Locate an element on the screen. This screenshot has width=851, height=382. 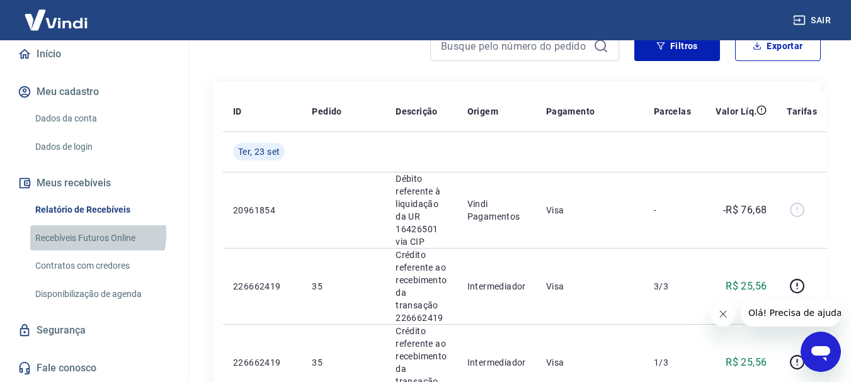
button: Exportar is located at coordinates (778, 46).